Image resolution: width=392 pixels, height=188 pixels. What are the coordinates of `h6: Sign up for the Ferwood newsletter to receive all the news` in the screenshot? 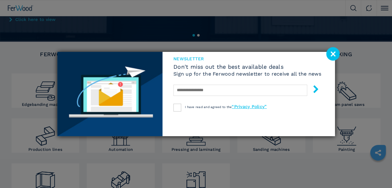 It's located at (247, 74).